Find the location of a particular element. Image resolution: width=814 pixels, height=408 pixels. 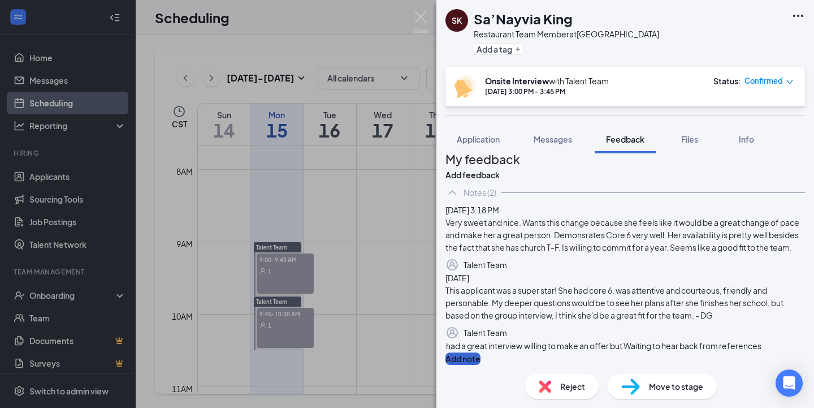

div: Notes (2) is located at coordinates (480, 192).